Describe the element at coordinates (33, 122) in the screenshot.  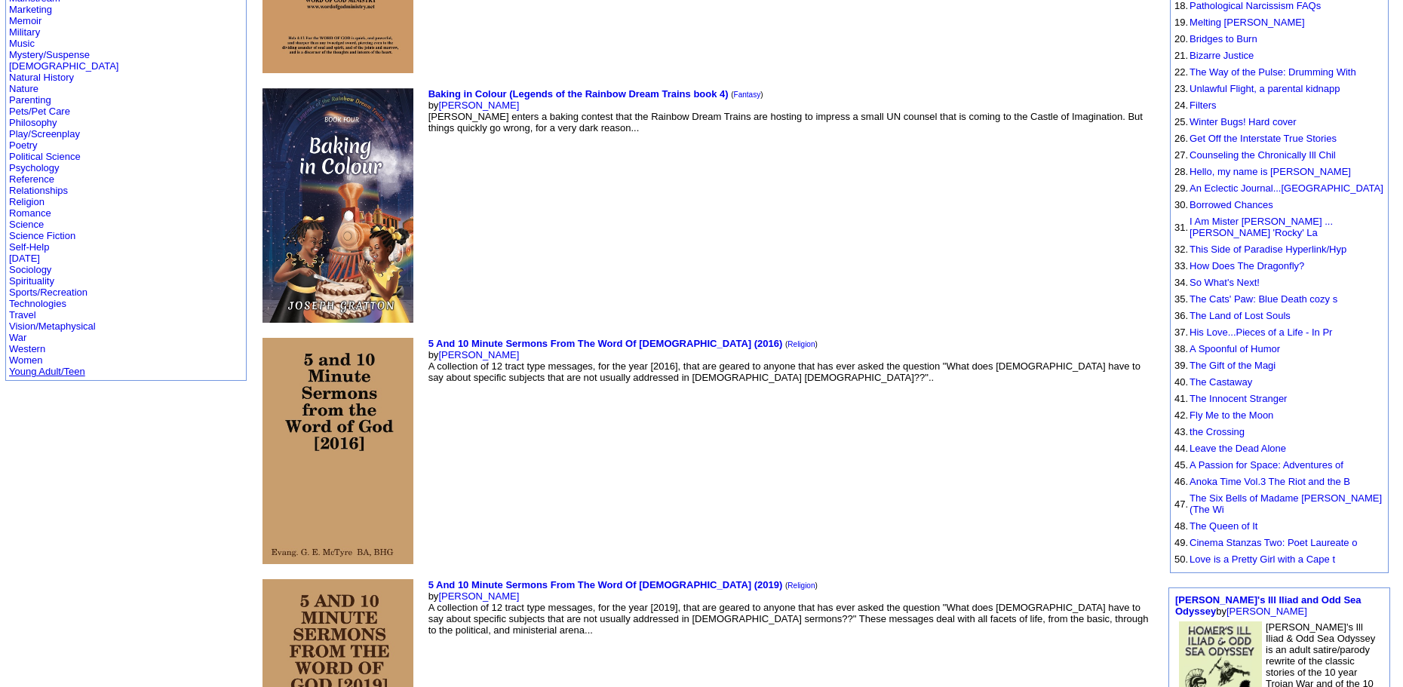
I see `a: Philosophy` at that location.